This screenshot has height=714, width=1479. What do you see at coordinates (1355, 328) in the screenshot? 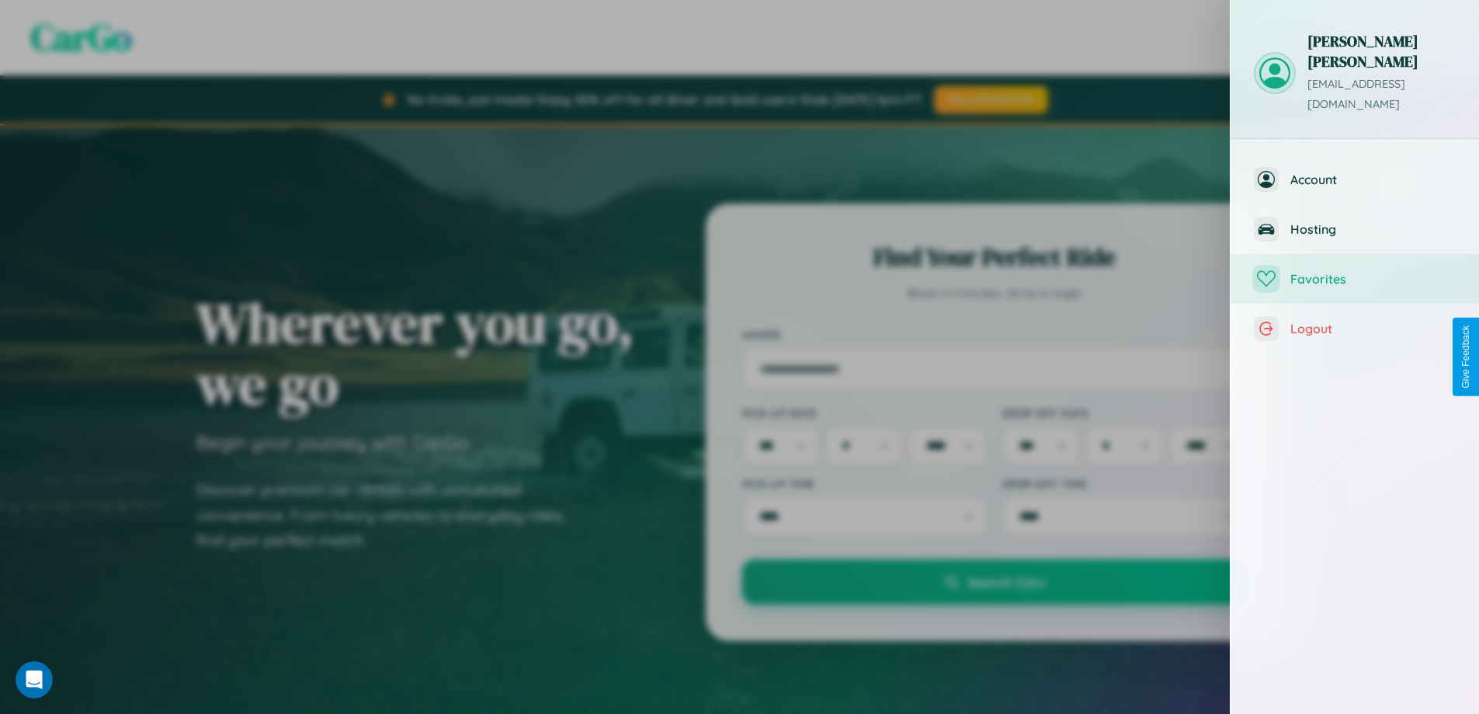
I see `button: Logout` at bounding box center [1355, 328].